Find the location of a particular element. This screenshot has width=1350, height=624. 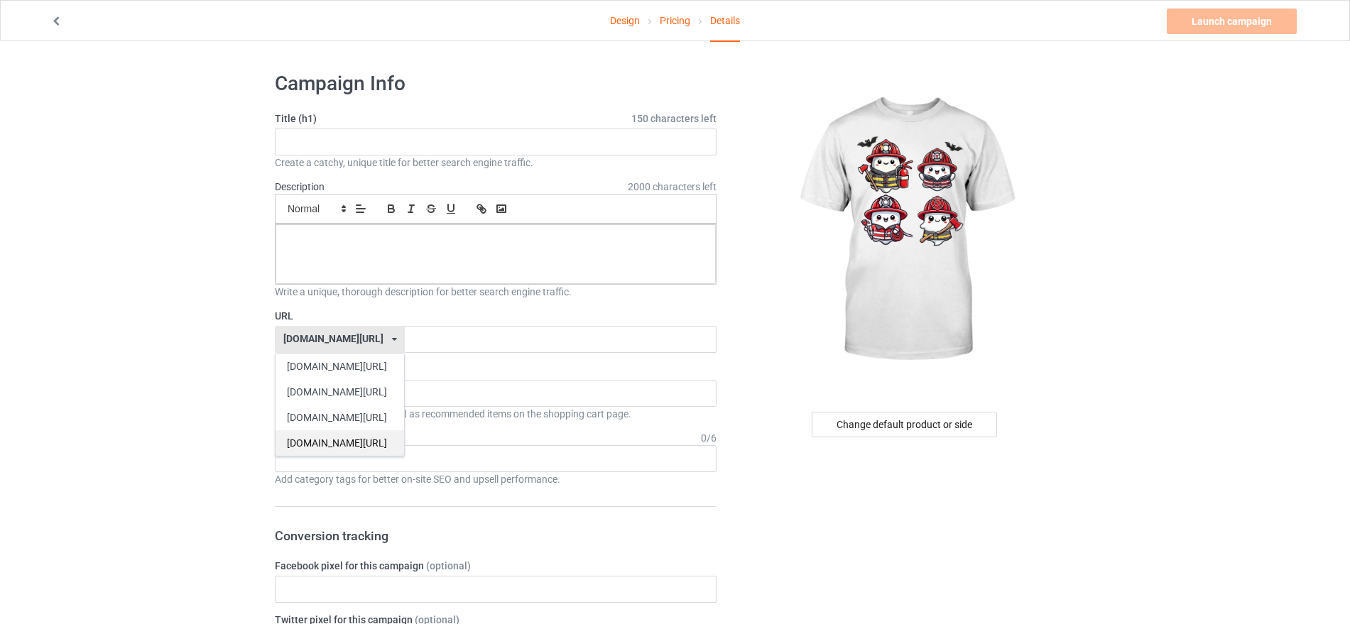

h1: Campaign Info is located at coordinates (496, 84).